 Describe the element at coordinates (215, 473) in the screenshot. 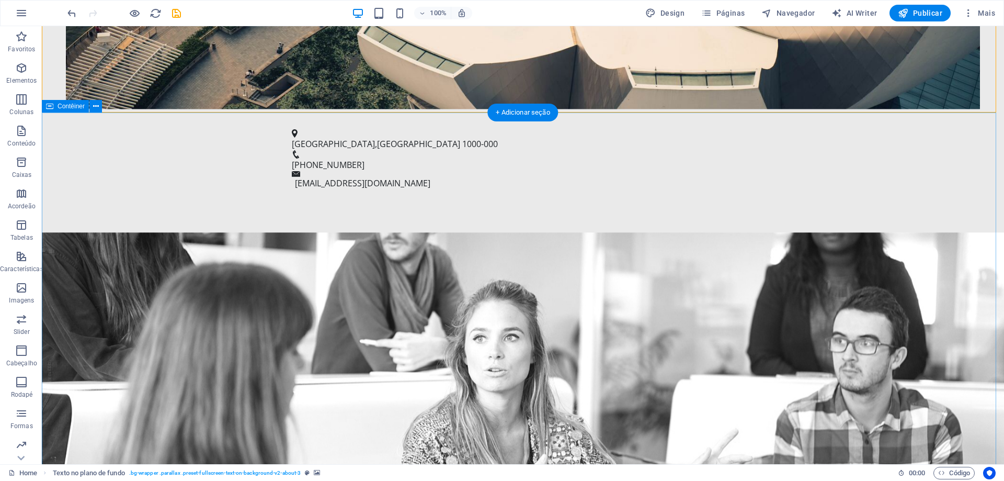

I see `span: . bg-wrapper .parallax .preset-fullscreen-text-on-background-v2-about-3` at that location.